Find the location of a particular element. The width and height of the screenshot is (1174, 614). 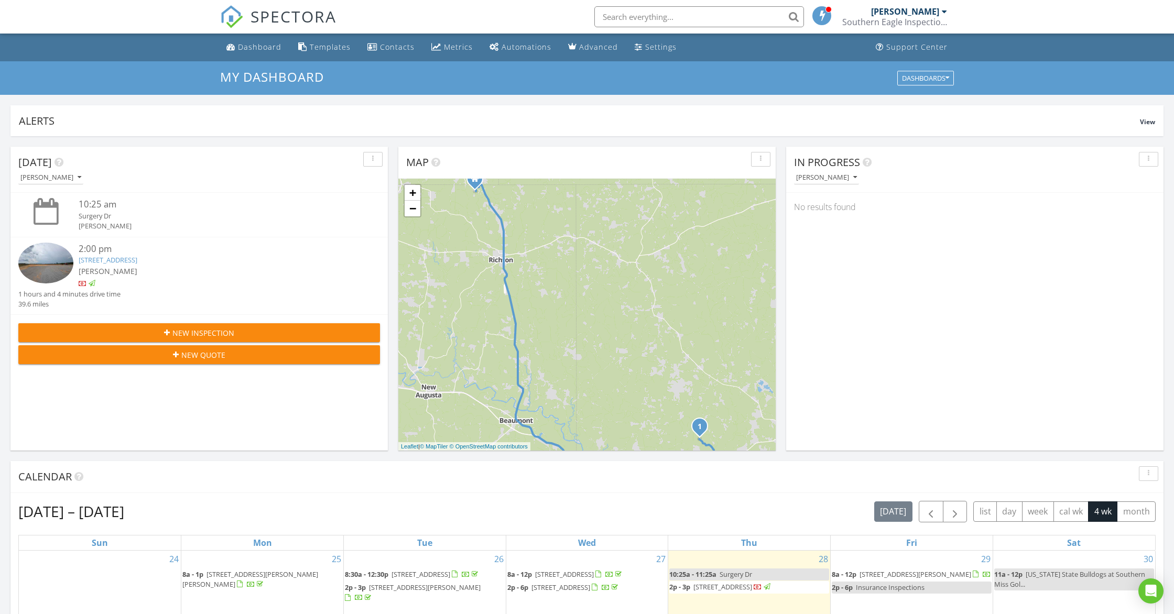

span: New Inspection is located at coordinates (203, 333).